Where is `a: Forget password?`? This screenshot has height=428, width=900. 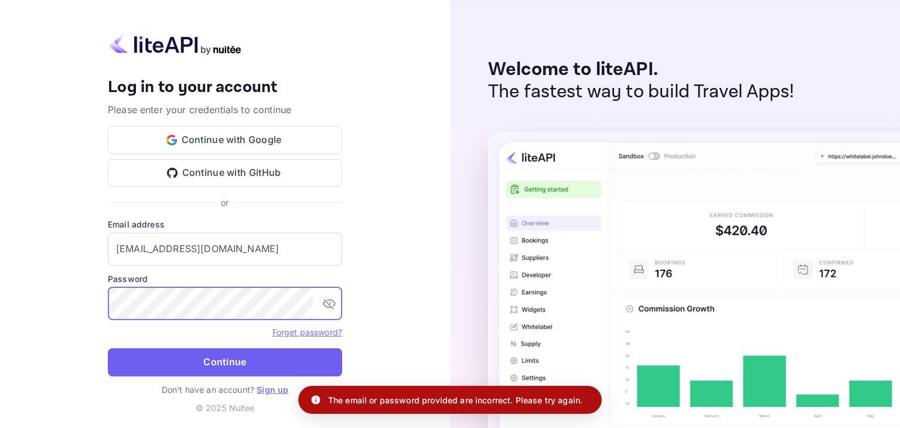 a: Forget password? is located at coordinates (307, 332).